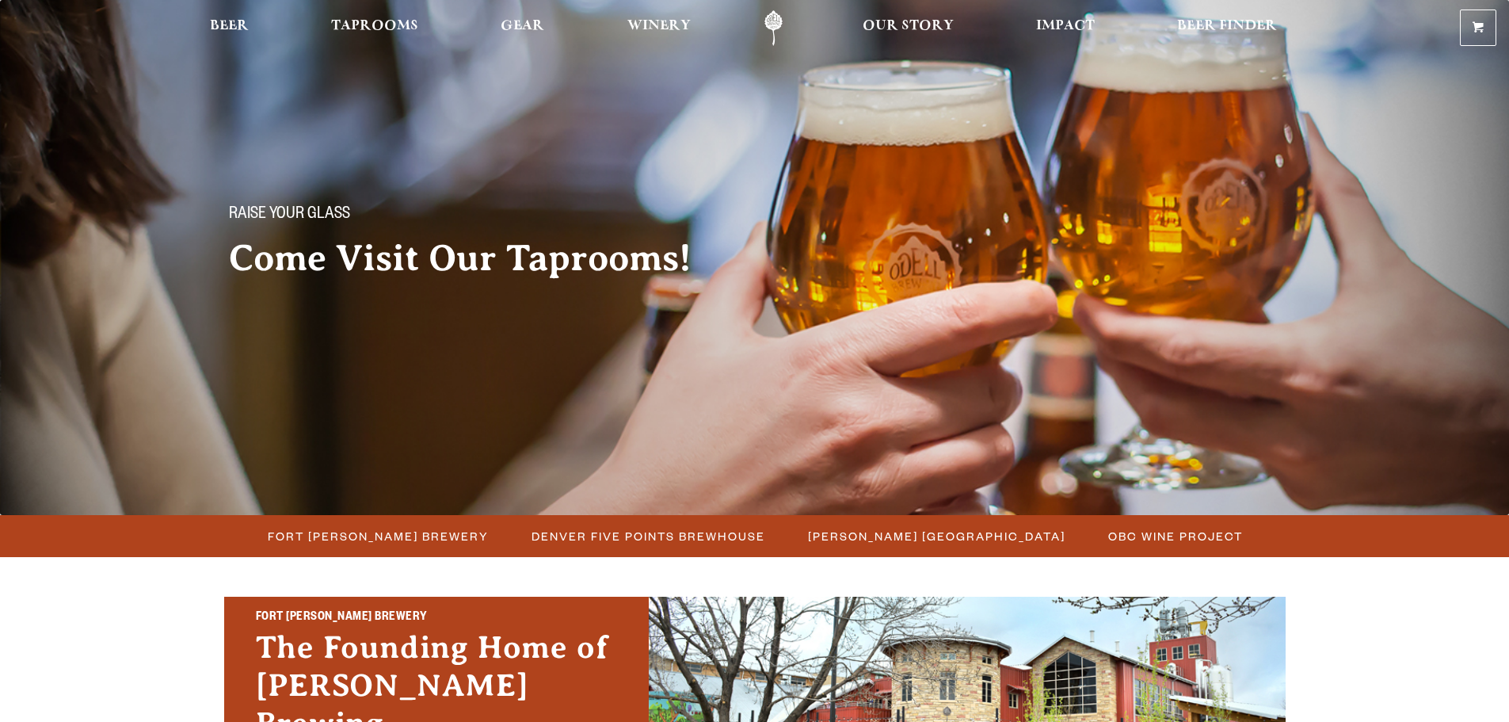 The image size is (1509, 722). What do you see at coordinates (1065, 26) in the screenshot?
I see `span: Impact` at bounding box center [1065, 26].